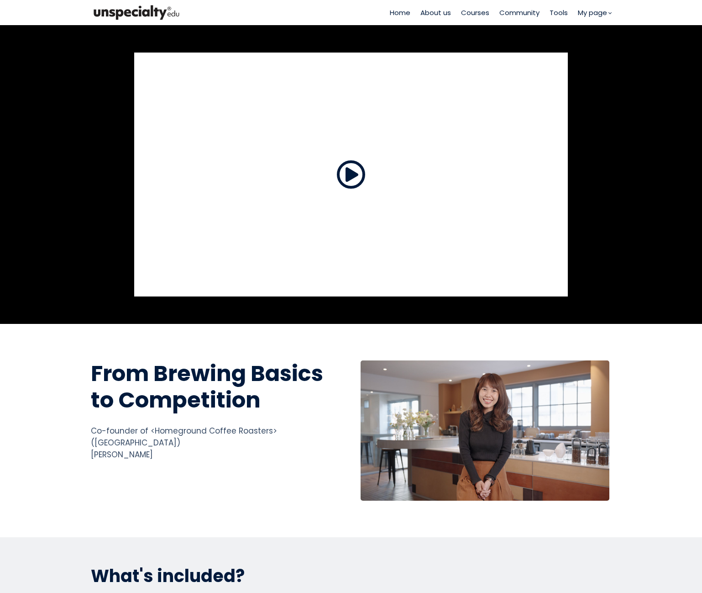 The height and width of the screenshot is (593, 702). Describe the element at coordinates (559, 12) in the screenshot. I see `span: Tools` at that location.